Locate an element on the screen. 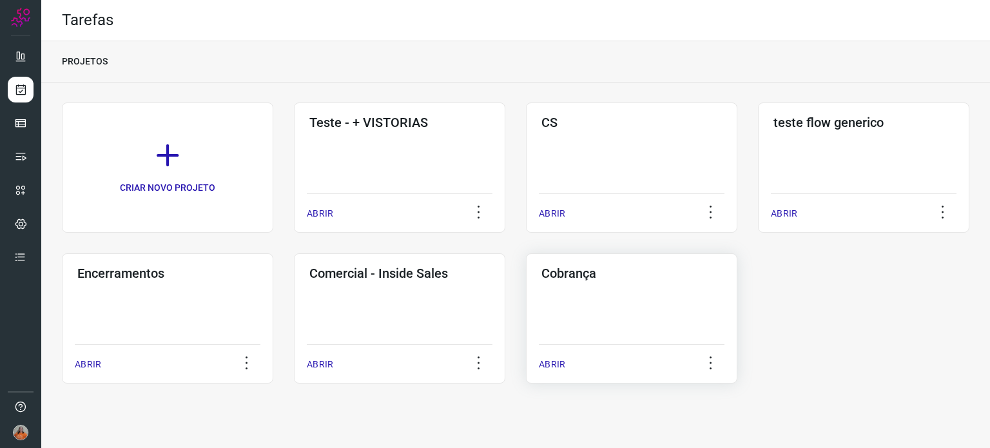  h3: Encerramentos is located at coordinates (168, 273).